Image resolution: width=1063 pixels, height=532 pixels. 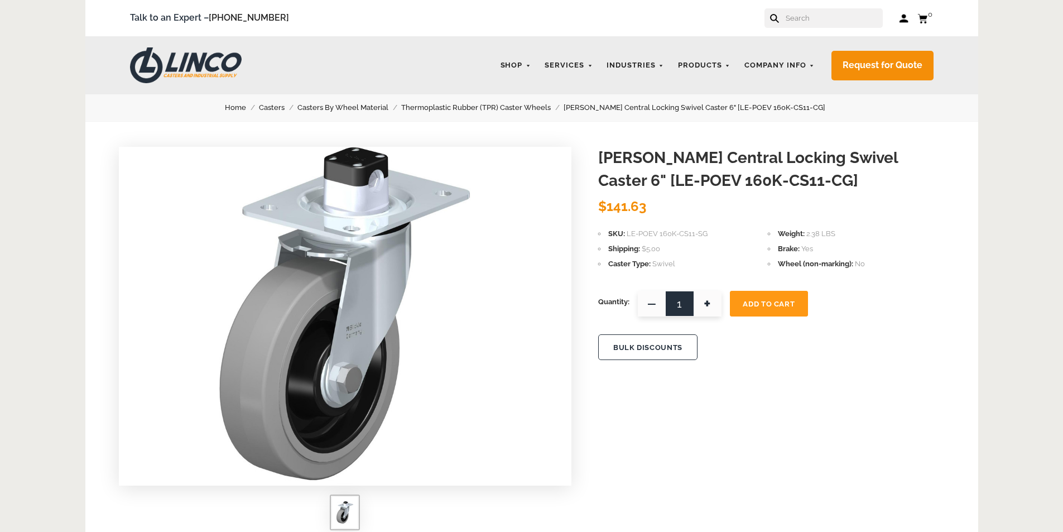 I want to click on a: Products, so click(x=704, y=65).